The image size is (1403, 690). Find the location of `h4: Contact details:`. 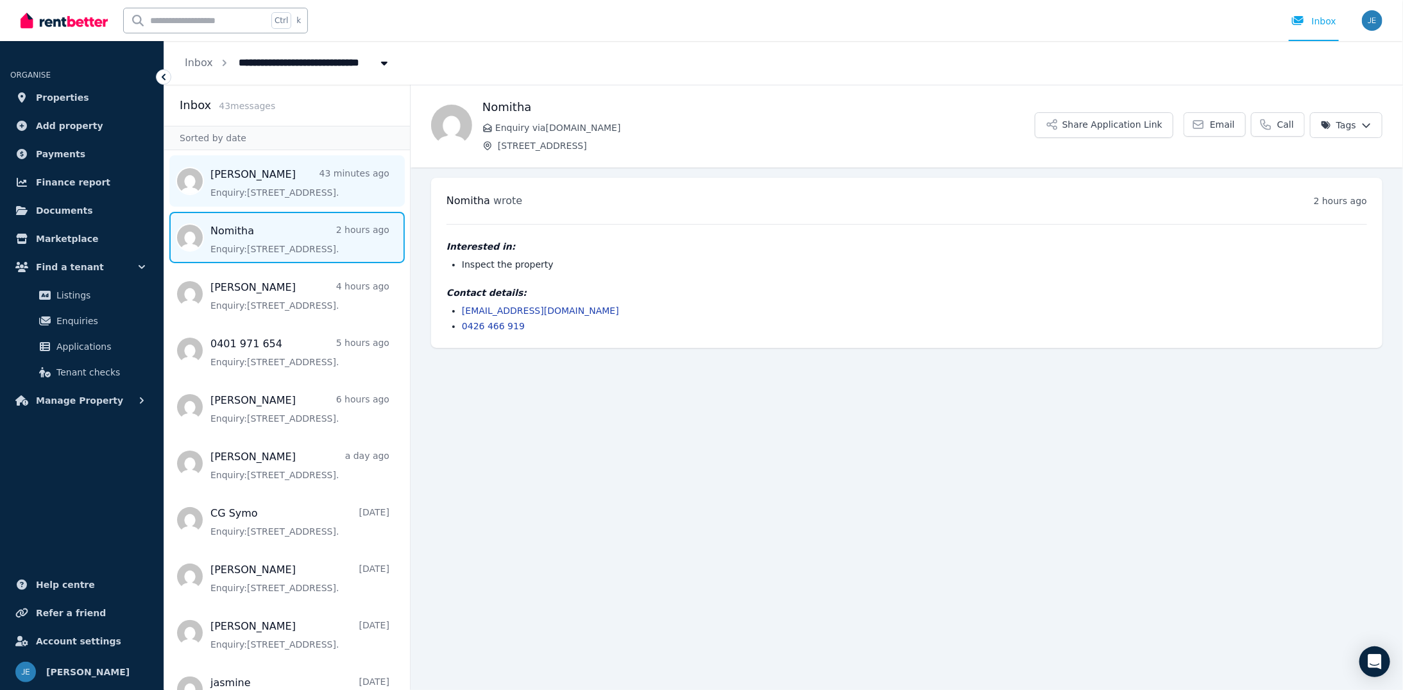

h4: Contact details: is located at coordinates (906, 293).